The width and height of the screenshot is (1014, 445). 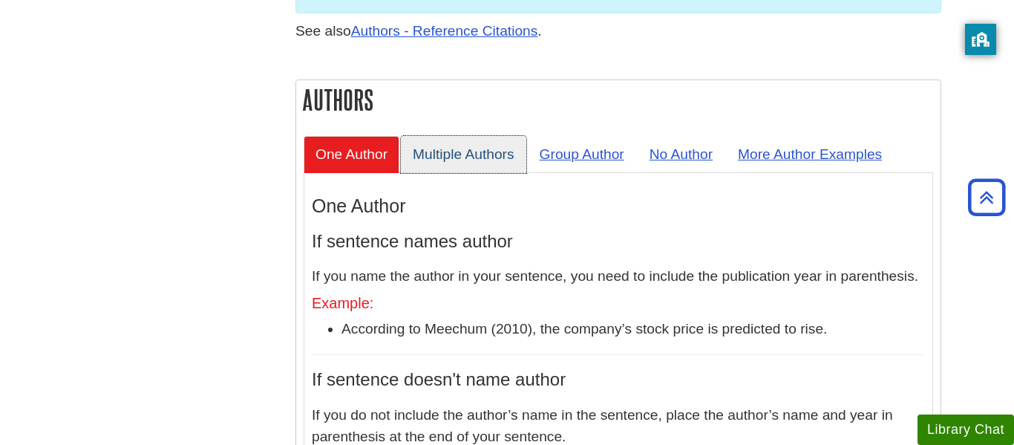 What do you see at coordinates (981, 39) in the screenshot?
I see `button: privacy banner` at bounding box center [981, 39].